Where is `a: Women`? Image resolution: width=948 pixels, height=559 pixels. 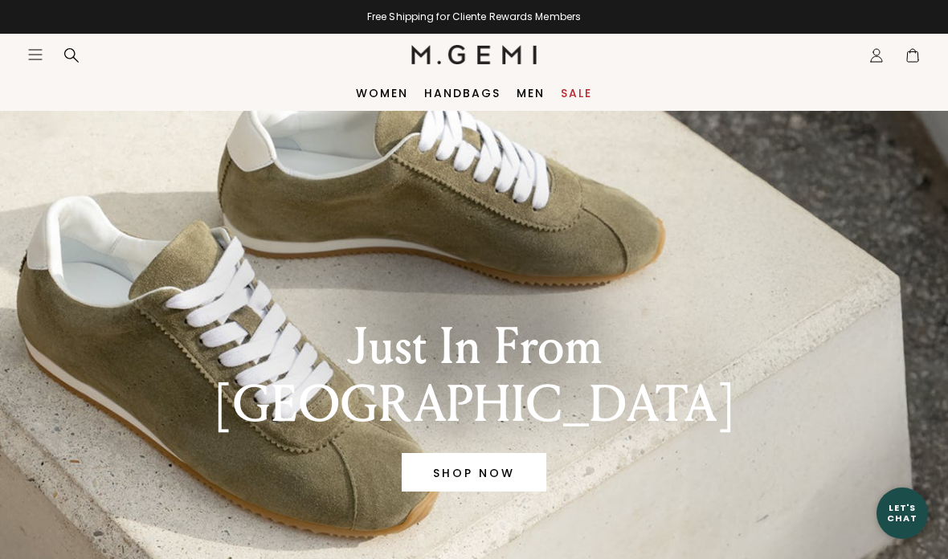
a: Women is located at coordinates (382, 93).